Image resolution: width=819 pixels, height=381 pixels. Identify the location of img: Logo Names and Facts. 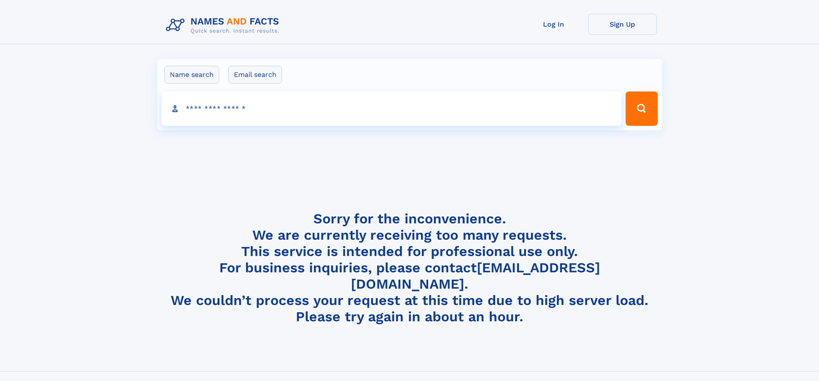
(224, 25).